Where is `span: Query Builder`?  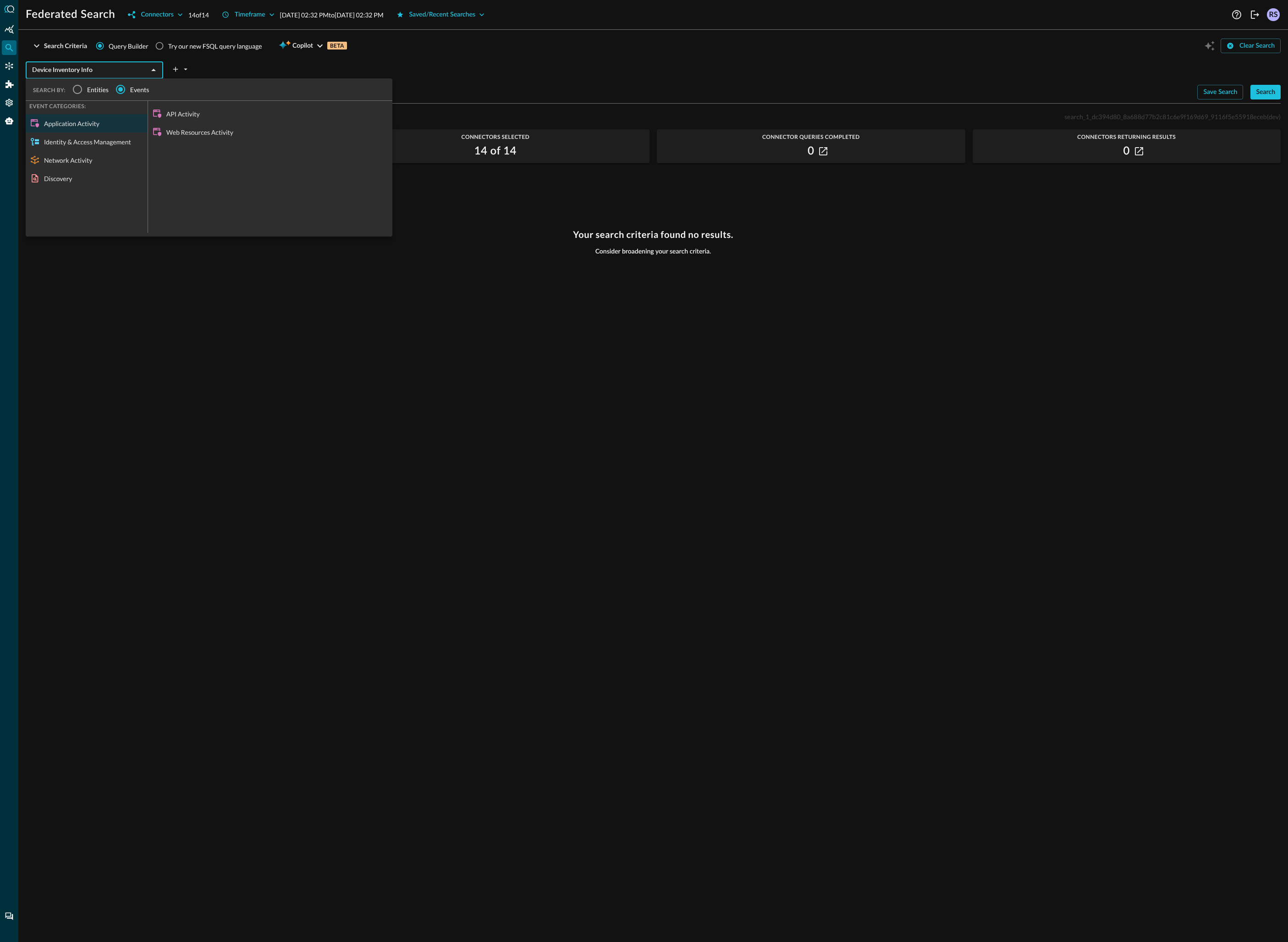
span: Query Builder is located at coordinates (129, 45).